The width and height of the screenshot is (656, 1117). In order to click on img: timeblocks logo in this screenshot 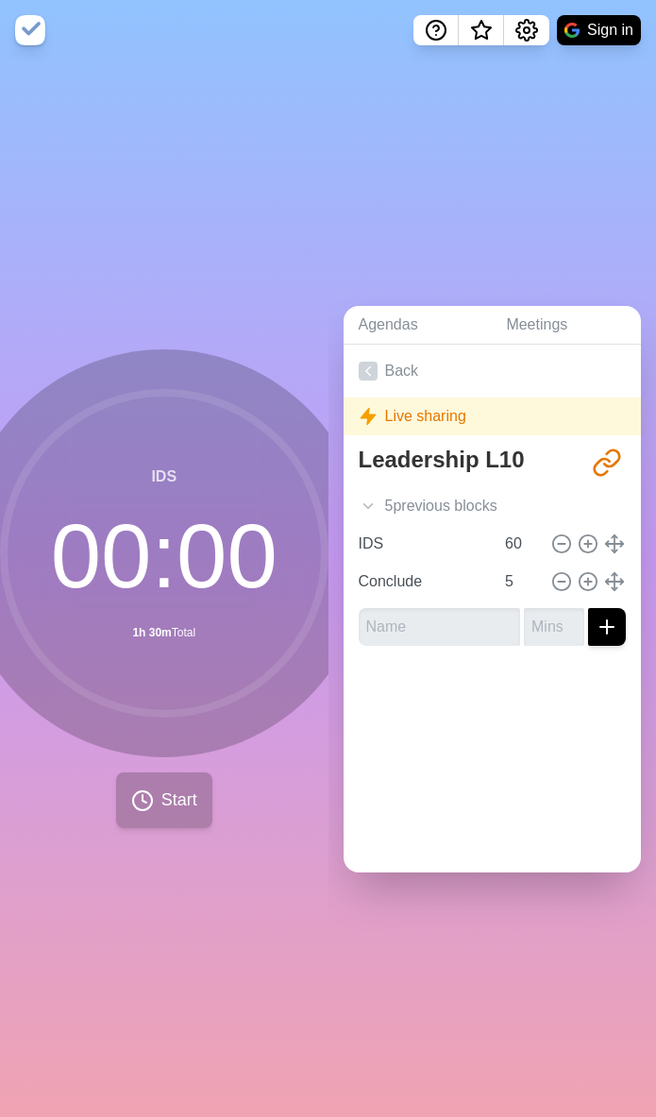, I will do `click(30, 30)`.